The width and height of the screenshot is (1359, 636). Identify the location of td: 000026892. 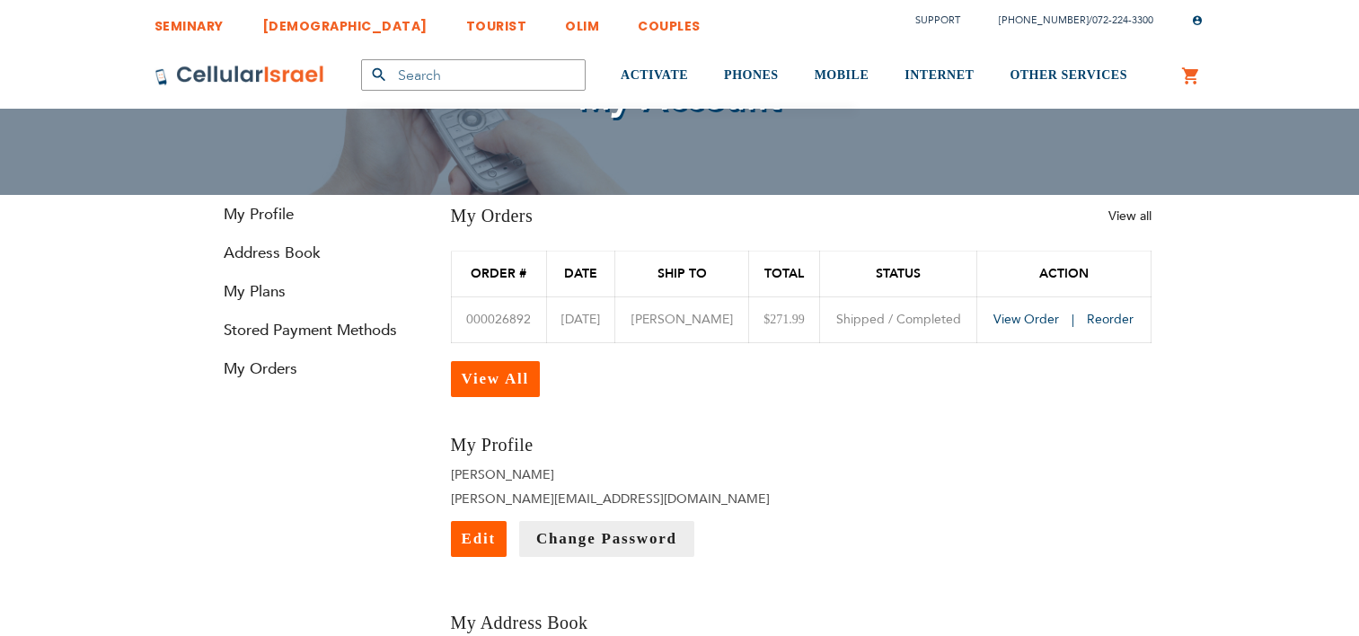
(498, 320).